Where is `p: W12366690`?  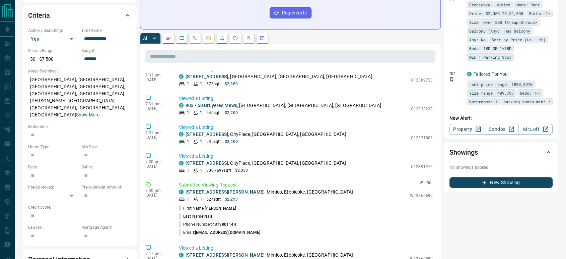
p: W12366690 is located at coordinates (421, 195).